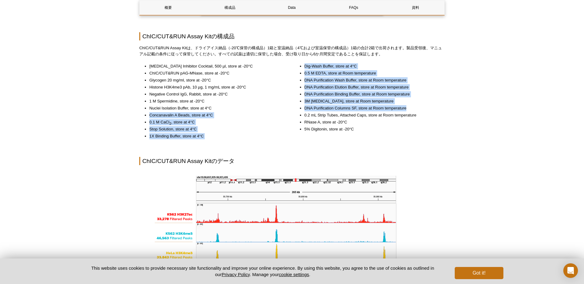 This screenshot has width=584, height=284. I want to click on p: ChIC/CUT&RUN Assay Kitは、ドライアイス納品（-20℃保管の構成品）1箱と室温納品（4℃および室温保管の構成品）1箱の合計2箱で出荷されます。製品受領後、マニュアル記載の条件..., so click(292, 51).